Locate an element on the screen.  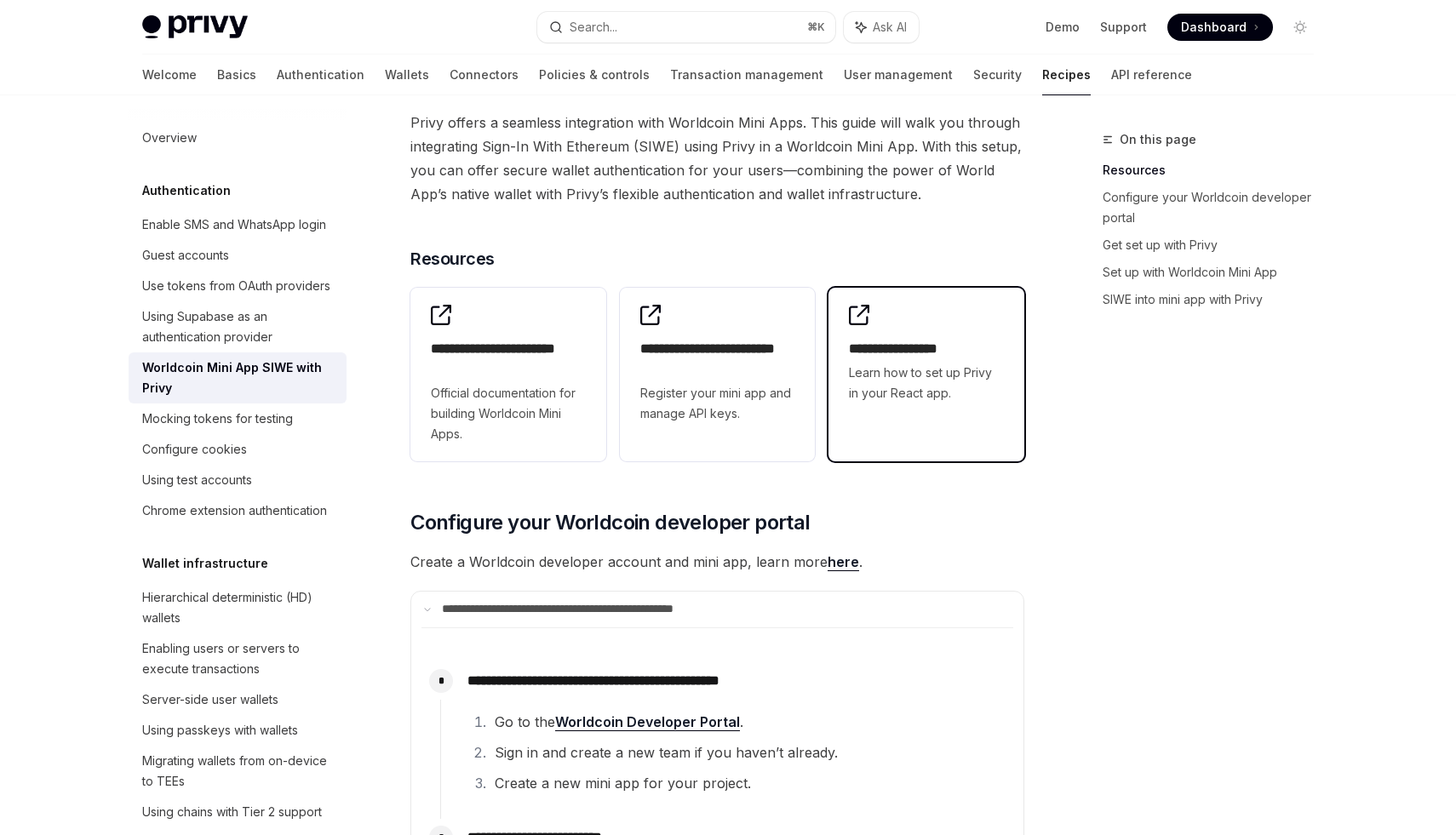
li: Sign in and create a new team if you haven’t already. is located at coordinates (748, 752).